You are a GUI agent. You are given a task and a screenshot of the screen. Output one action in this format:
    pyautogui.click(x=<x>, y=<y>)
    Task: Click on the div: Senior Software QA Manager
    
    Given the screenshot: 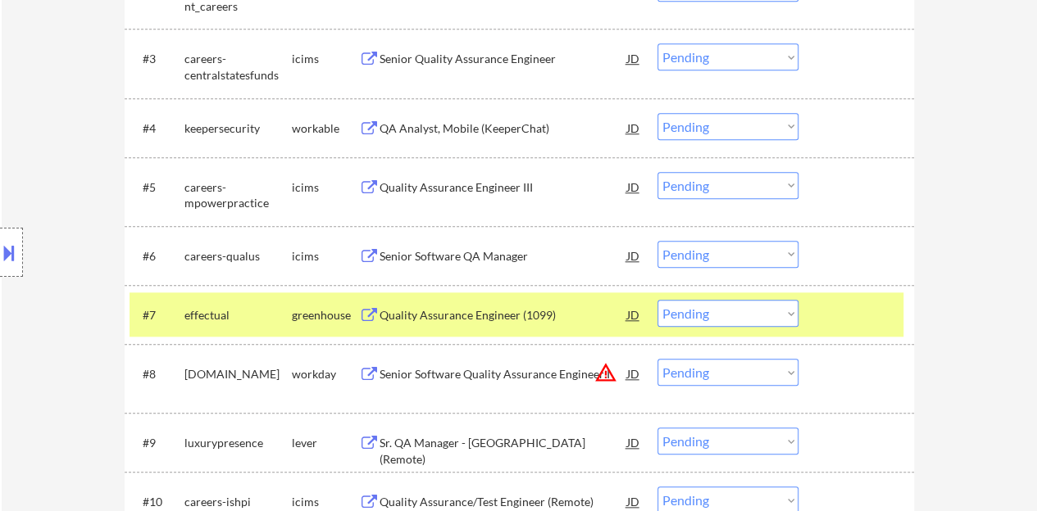 What is the action you would take?
    pyautogui.click(x=503, y=256)
    